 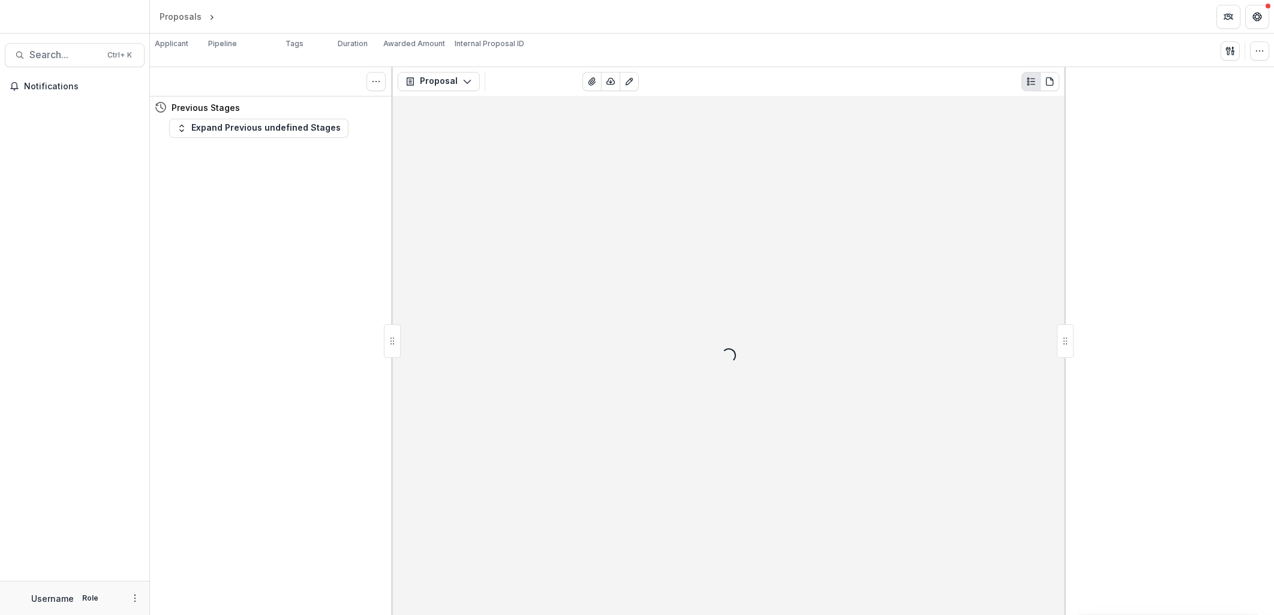 What do you see at coordinates (1257, 17) in the screenshot?
I see `button: Get Help` at bounding box center [1257, 17].